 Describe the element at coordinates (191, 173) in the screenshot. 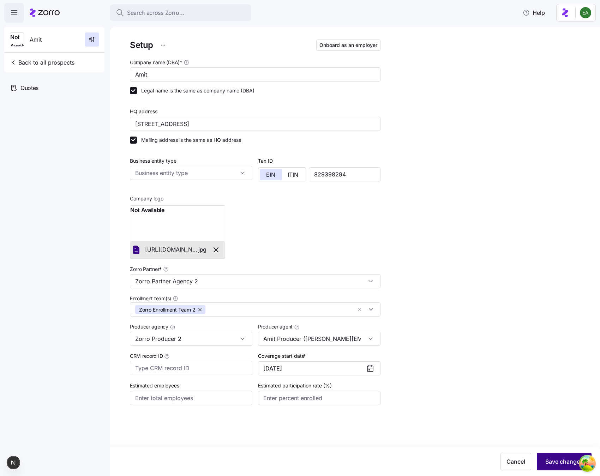

I see `input: Business entity type` at that location.